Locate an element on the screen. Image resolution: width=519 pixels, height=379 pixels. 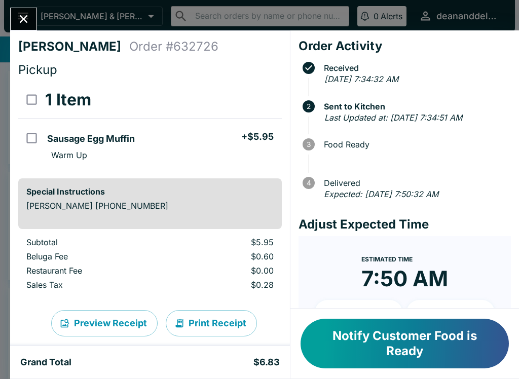
span: Estimated Time is located at coordinates (387, 259).